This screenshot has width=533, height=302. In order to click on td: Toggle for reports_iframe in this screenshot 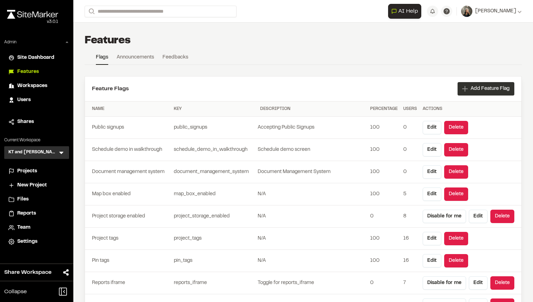, I will do `click(312, 283)`.